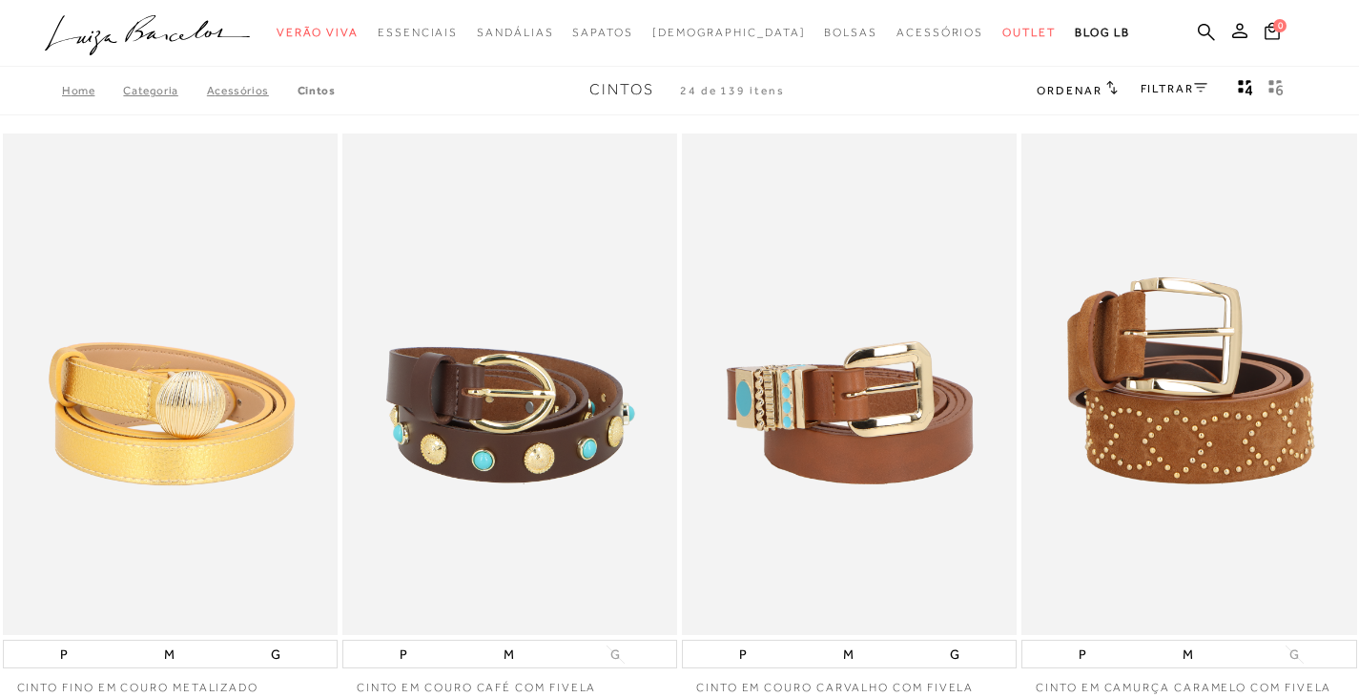  What do you see at coordinates (1069, 91) in the screenshot?
I see `span: Ordenar` at bounding box center [1069, 91].